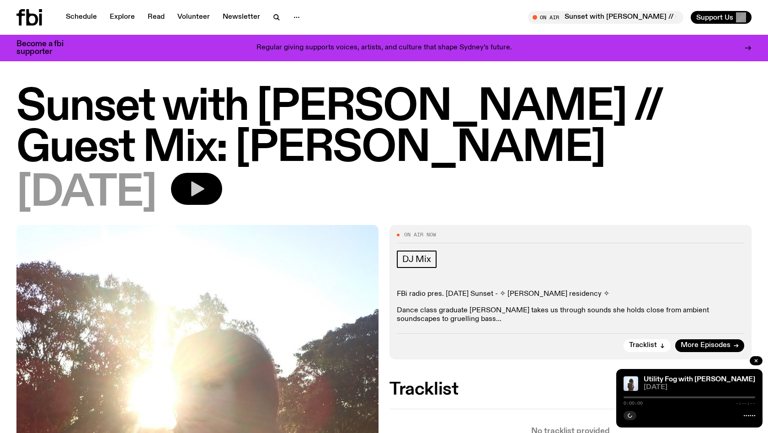 The height and width of the screenshot is (433, 768). I want to click on a: Read, so click(156, 17).